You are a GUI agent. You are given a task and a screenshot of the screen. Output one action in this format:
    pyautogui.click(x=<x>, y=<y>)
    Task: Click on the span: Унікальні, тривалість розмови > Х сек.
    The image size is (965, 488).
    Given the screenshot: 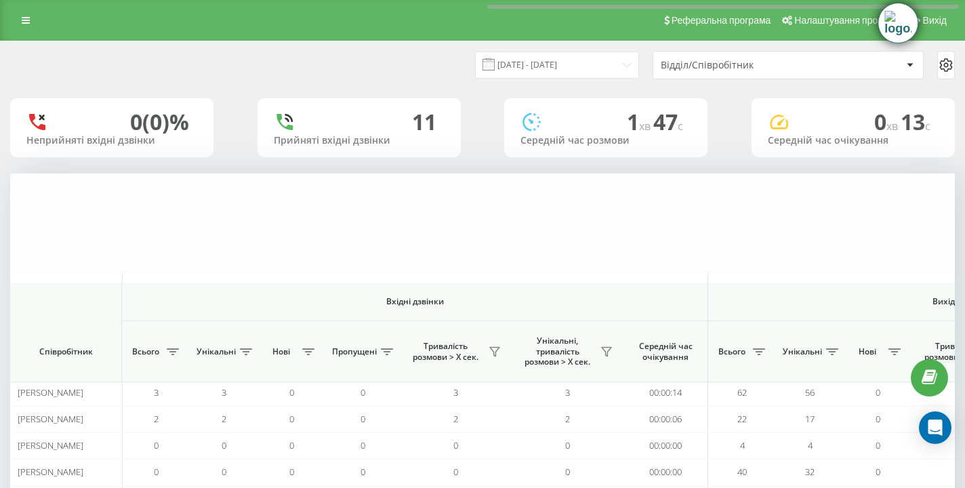 What is the action you would take?
    pyautogui.click(x=557, y=351)
    